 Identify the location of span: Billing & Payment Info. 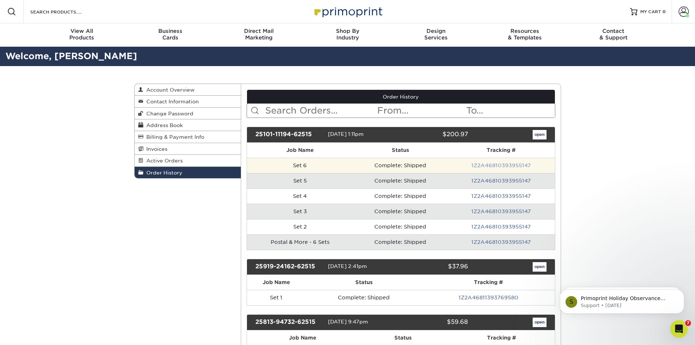
(174, 137).